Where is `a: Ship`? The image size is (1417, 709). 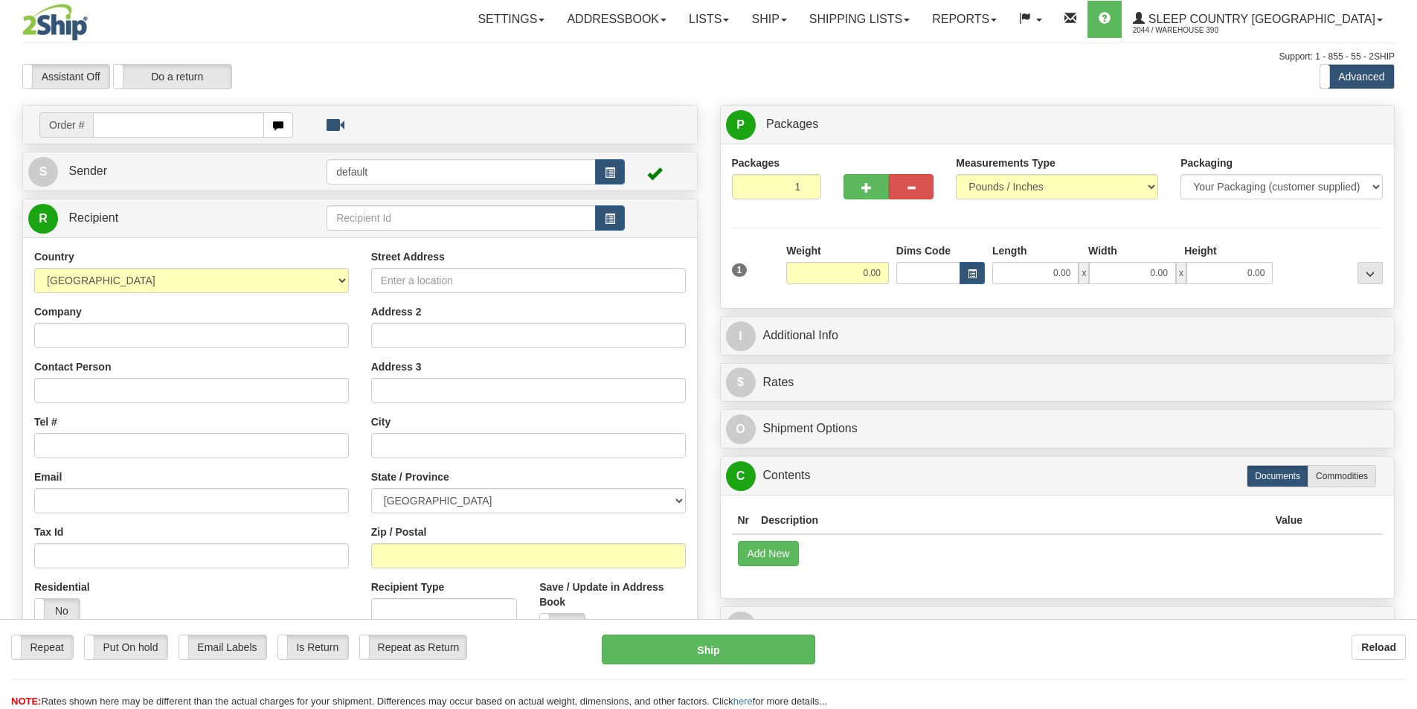
a: Ship is located at coordinates (768, 19).